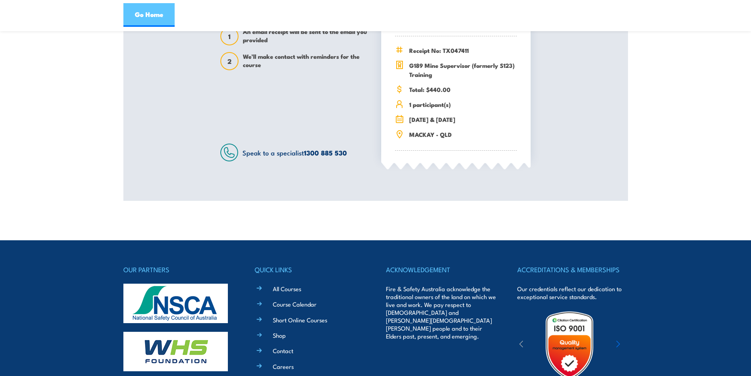  What do you see at coordinates (283, 350) in the screenshot?
I see `a: Contact` at bounding box center [283, 350].